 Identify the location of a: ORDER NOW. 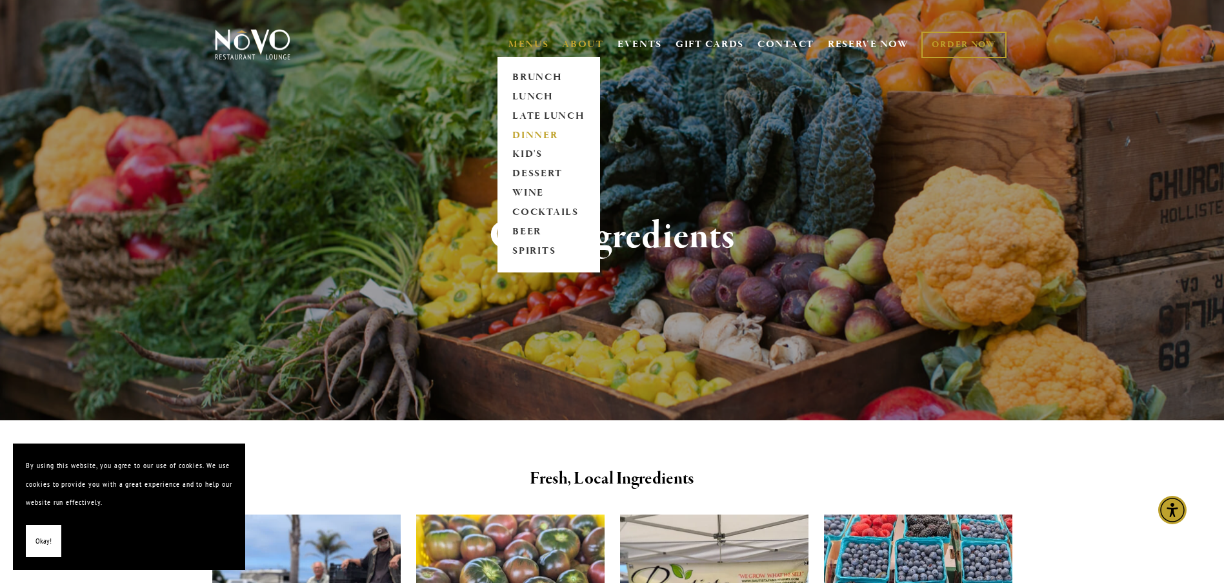
(963, 45).